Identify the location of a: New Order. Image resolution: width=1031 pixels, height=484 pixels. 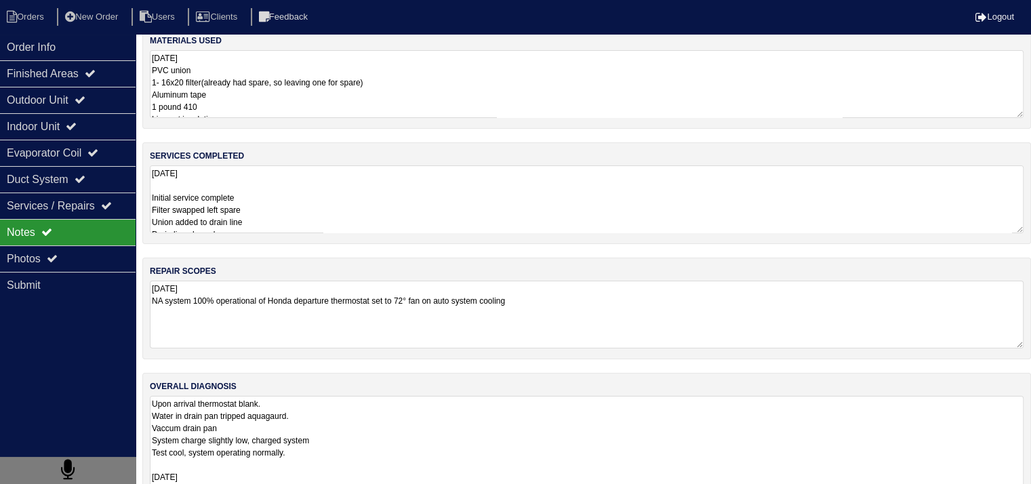
(93, 16).